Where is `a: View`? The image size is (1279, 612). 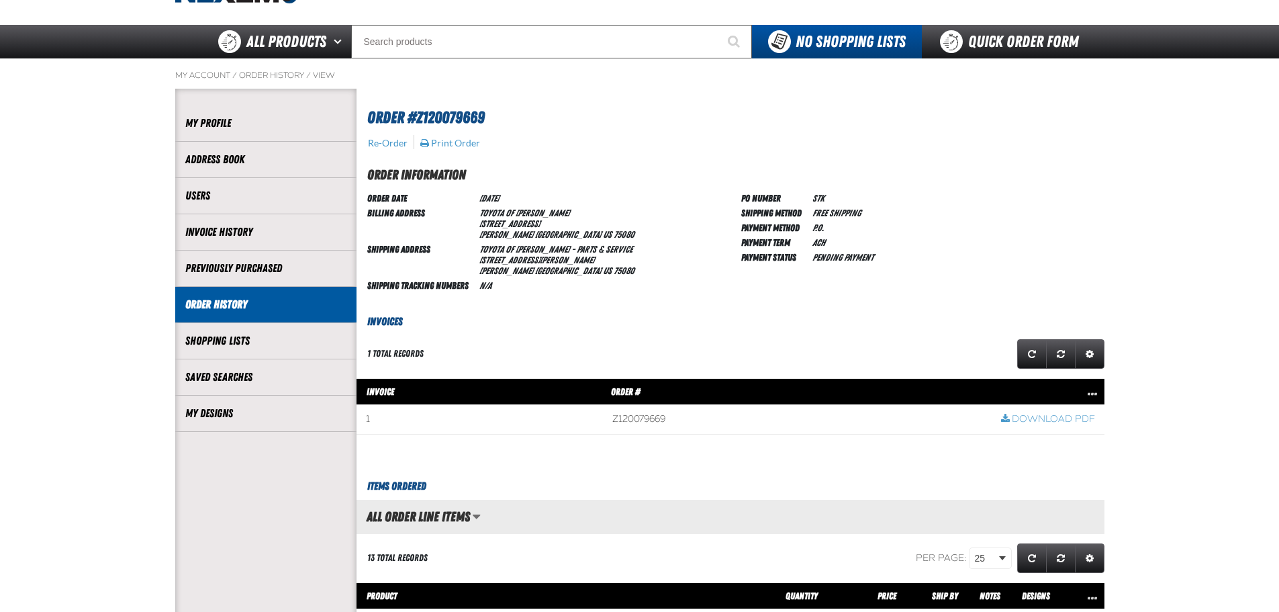
a: View is located at coordinates (324, 75).